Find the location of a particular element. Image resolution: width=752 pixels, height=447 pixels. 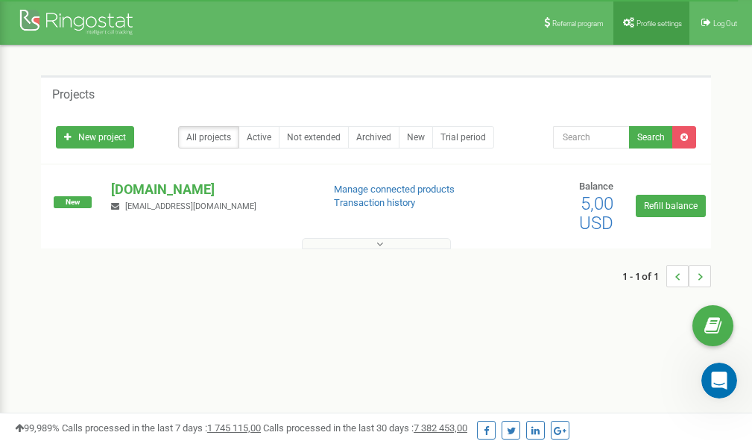

a: New is located at coordinates (416, 137).